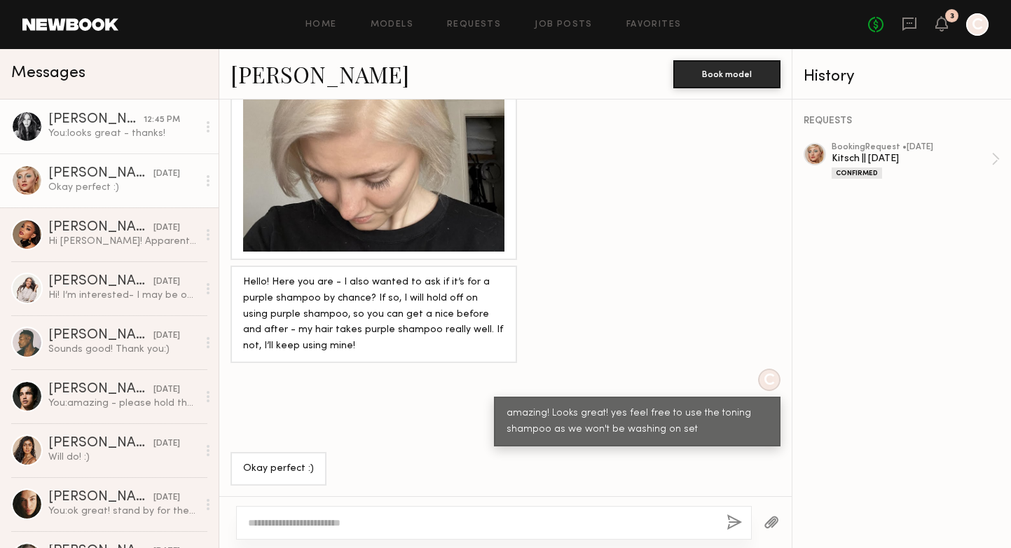 This screenshot has height=548, width=1011. I want to click on div: You: looks great - thanks!, so click(123, 133).